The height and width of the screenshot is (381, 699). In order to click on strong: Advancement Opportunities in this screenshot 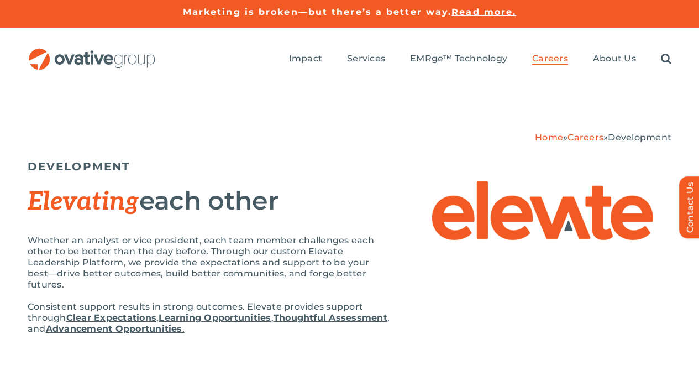, I will do `click(114, 328)`.